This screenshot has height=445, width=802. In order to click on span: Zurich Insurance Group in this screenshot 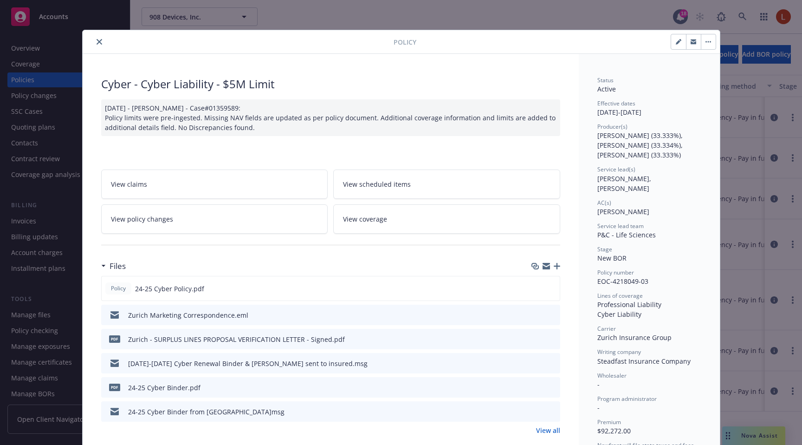, I will do `click(634, 337)`.